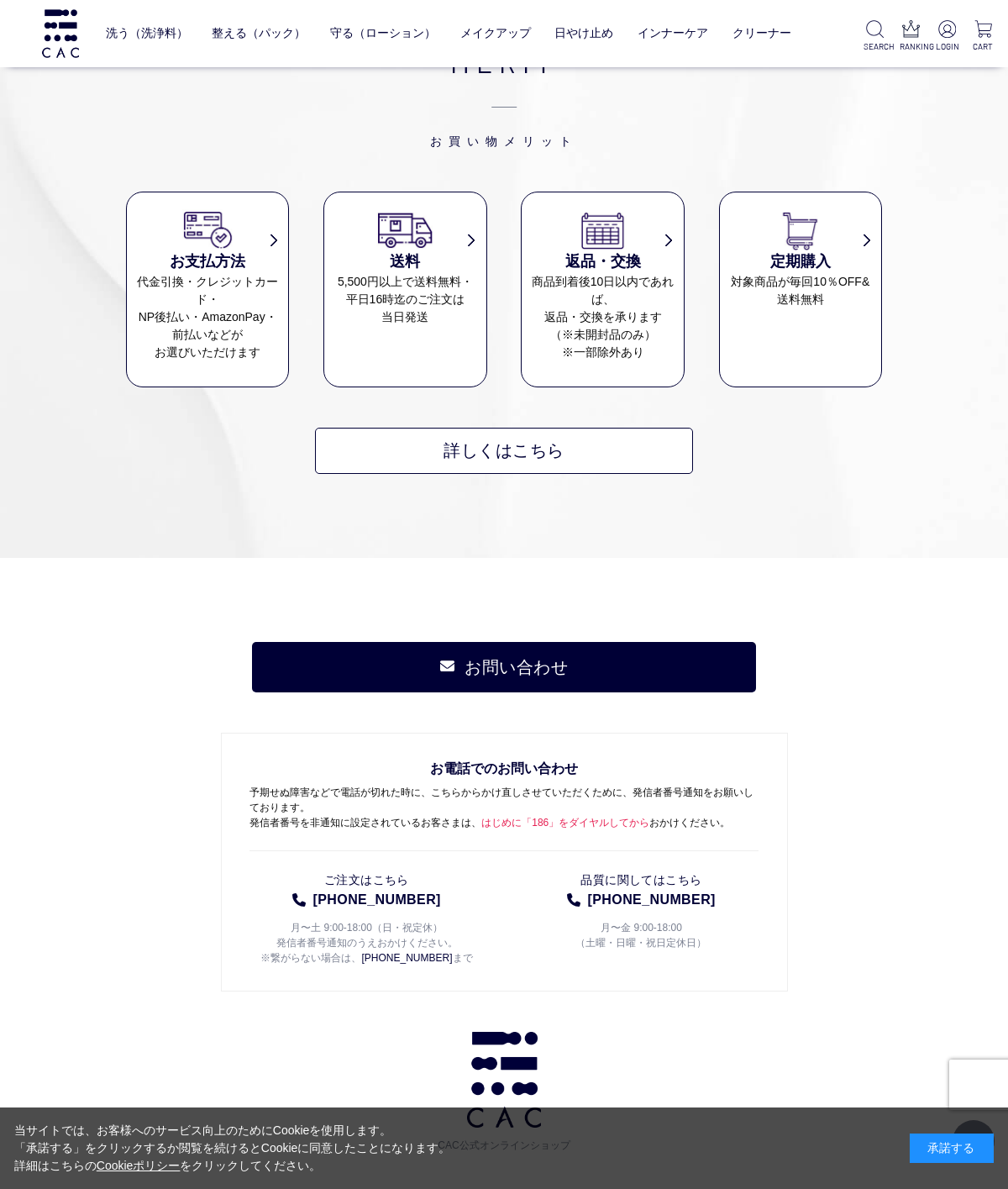 Image resolution: width=1008 pixels, height=1189 pixels. I want to click on a: 返品・交換 商品到着後10日以内であれば、返品・交換を承ります（※未開封品のみ）※一部除外あり, so click(602, 285).